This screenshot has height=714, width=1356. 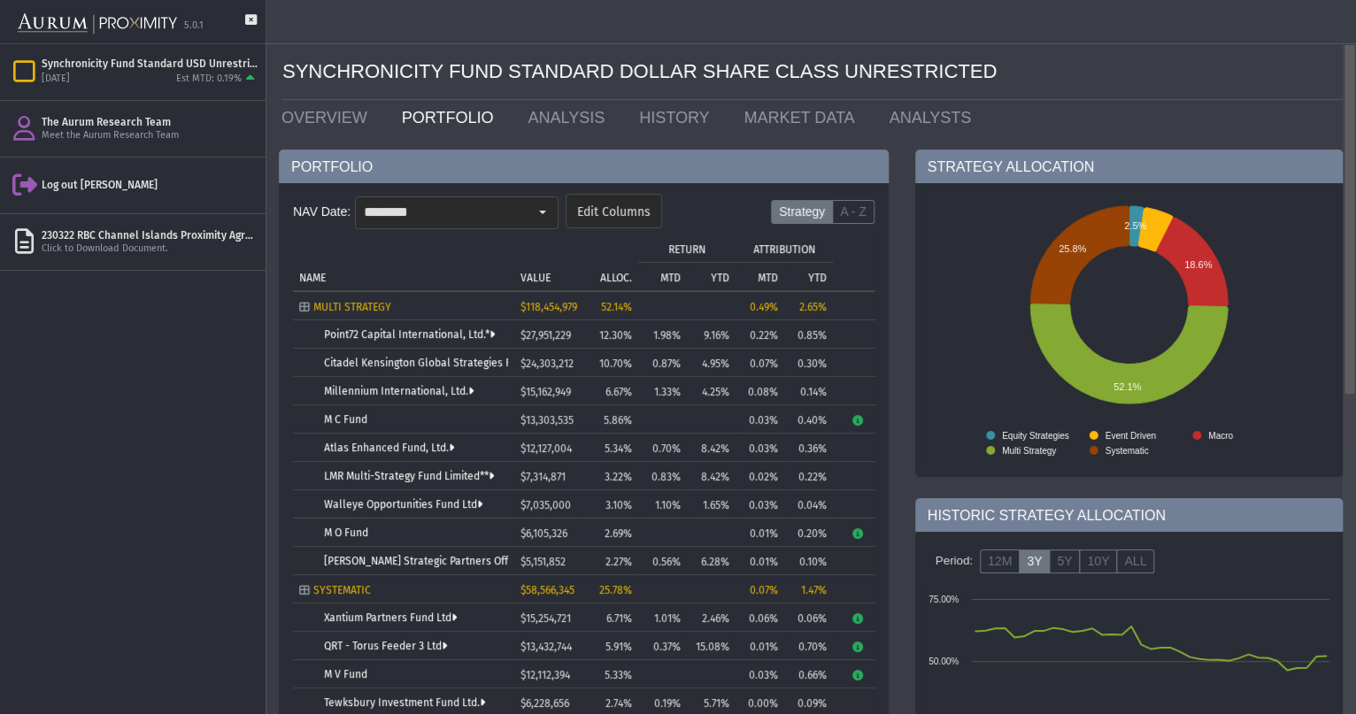 What do you see at coordinates (802, 212) in the screenshot?
I see `label: Strategy` at bounding box center [802, 212].